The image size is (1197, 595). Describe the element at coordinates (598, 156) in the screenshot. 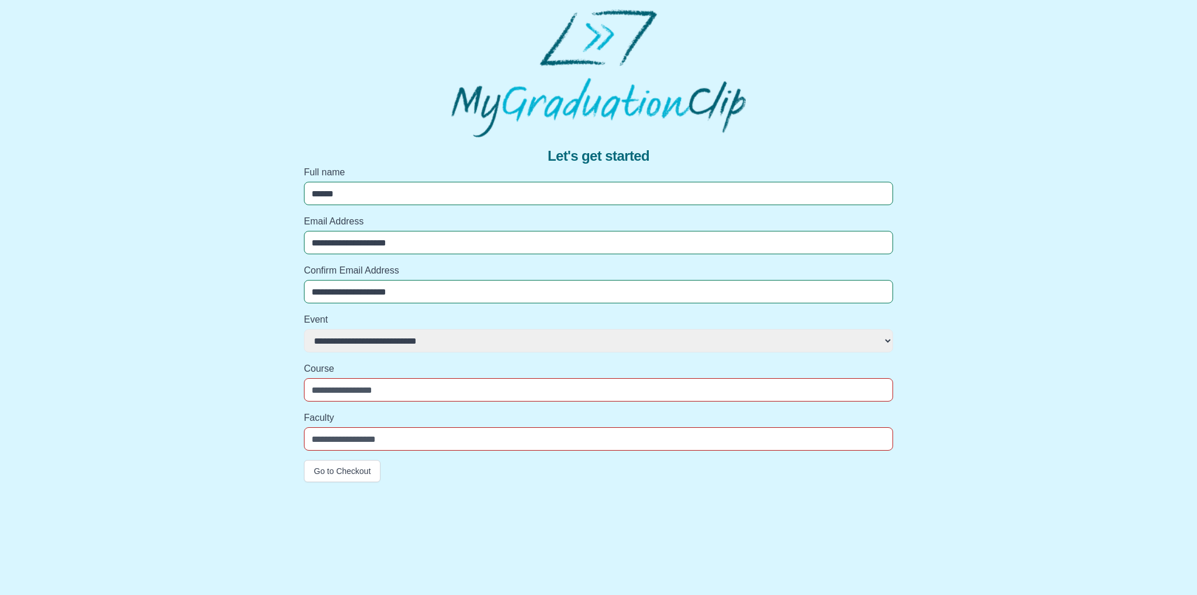

I see `span: Let's get started` at that location.